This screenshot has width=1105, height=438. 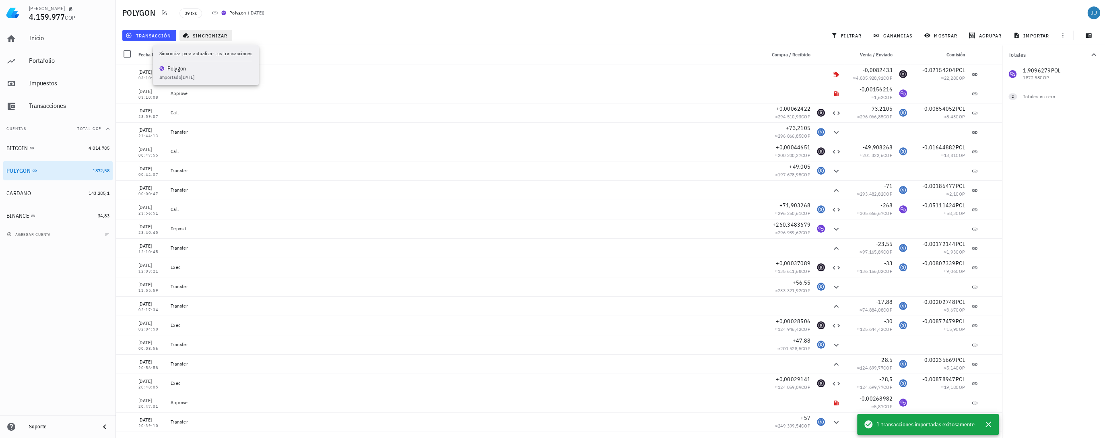 I want to click on span: 124.059,09, so click(x=790, y=387).